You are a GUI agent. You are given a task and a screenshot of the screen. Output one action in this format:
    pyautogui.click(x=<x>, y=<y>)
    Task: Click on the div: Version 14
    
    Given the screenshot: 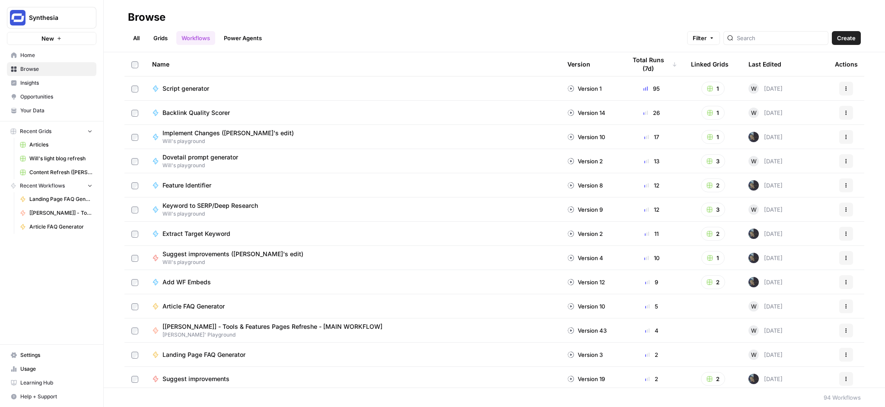 What is the action you would take?
    pyautogui.click(x=586, y=113)
    